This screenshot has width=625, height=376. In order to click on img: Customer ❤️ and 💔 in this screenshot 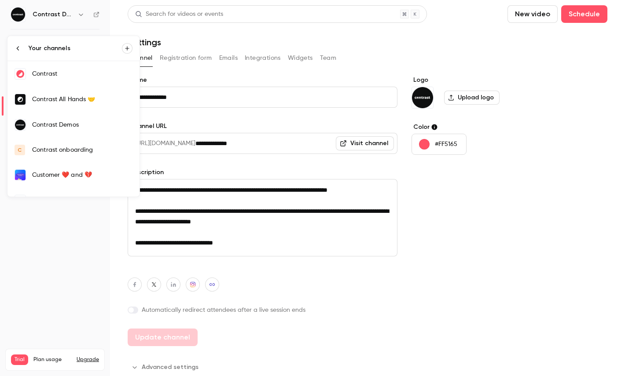, I will do `click(20, 175)`.